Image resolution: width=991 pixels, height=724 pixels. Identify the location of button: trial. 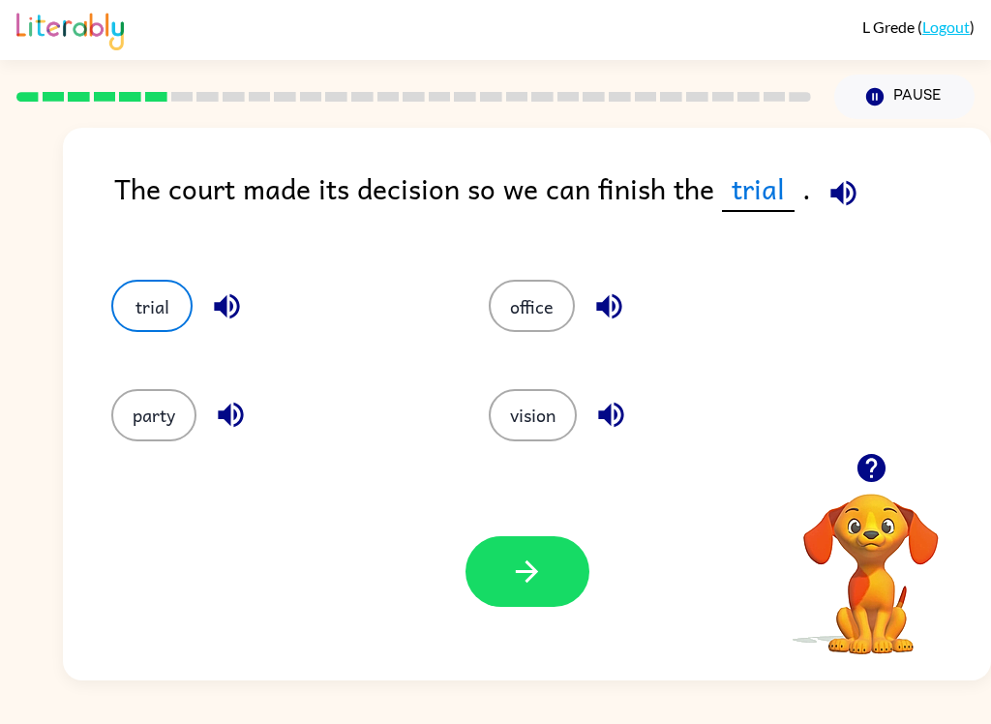
(152, 306).